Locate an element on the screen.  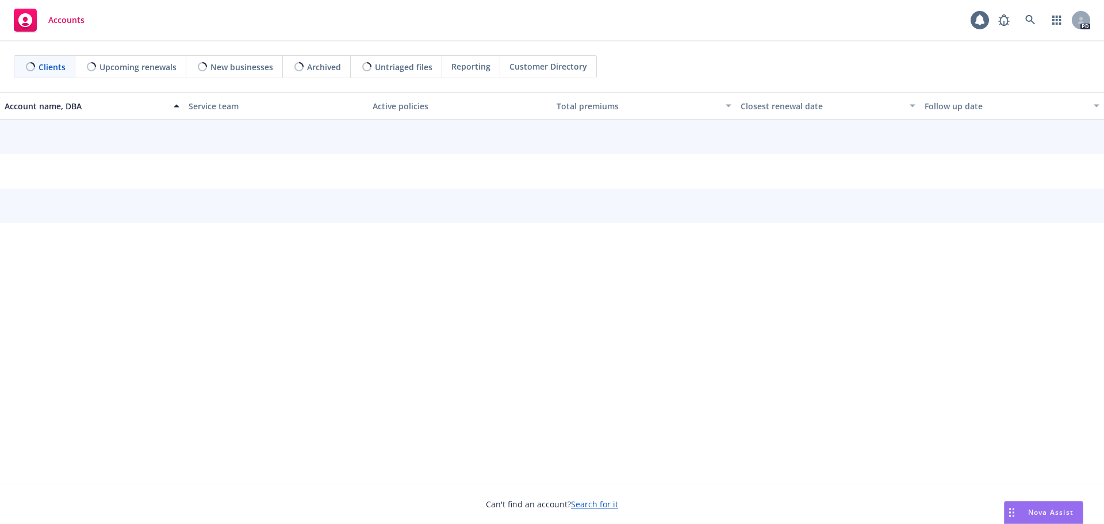
span: Untriaged files is located at coordinates (404, 67).